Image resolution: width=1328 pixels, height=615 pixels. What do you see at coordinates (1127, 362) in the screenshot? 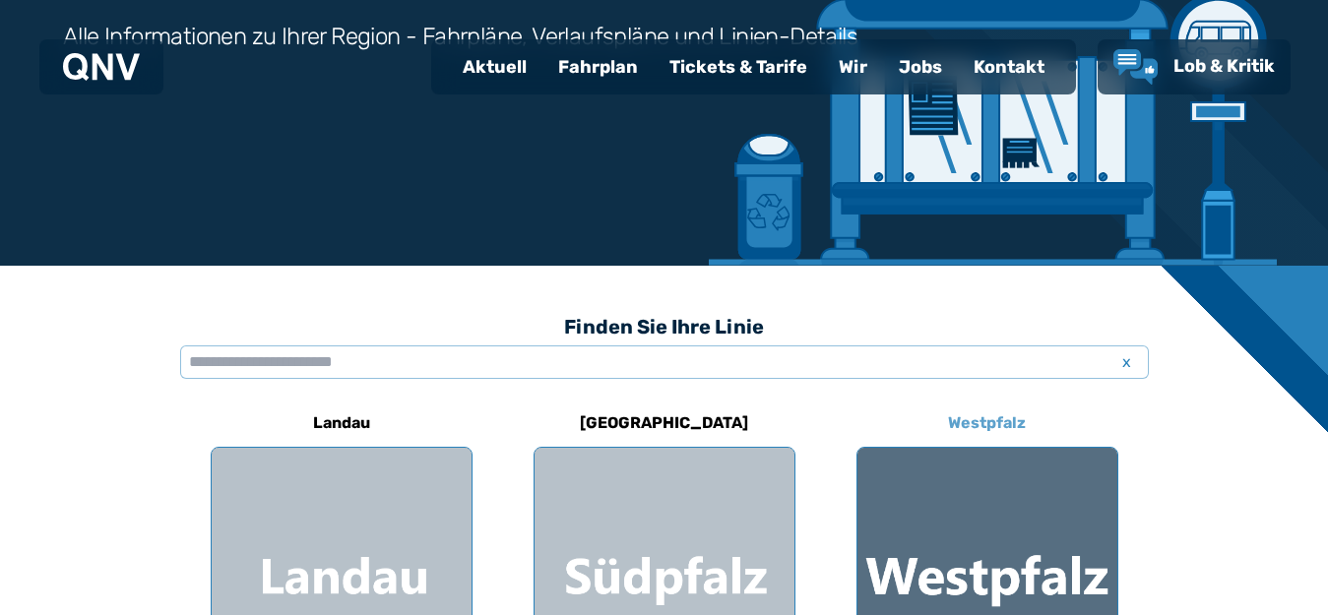
I see `span: x` at bounding box center [1127, 362].